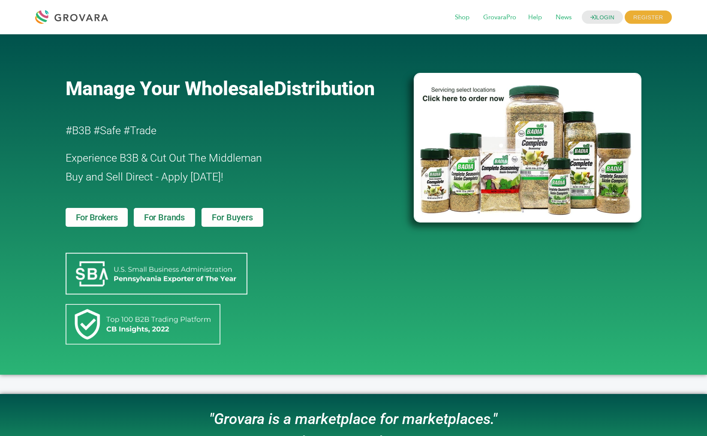 This screenshot has height=436, width=707. What do you see at coordinates (232, 217) in the screenshot?
I see `a: For Buyers` at bounding box center [232, 217].